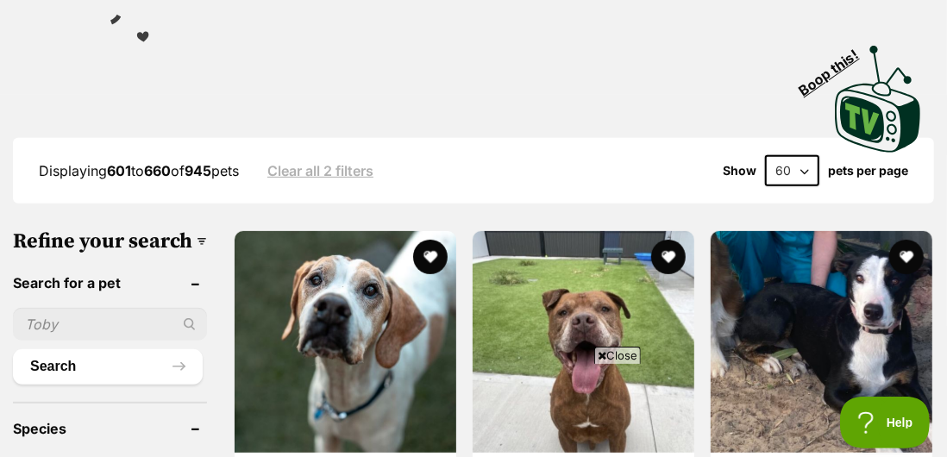 The image size is (947, 457). What do you see at coordinates (878, 99) in the screenshot?
I see `img: PetRescue TV logo` at bounding box center [878, 99].